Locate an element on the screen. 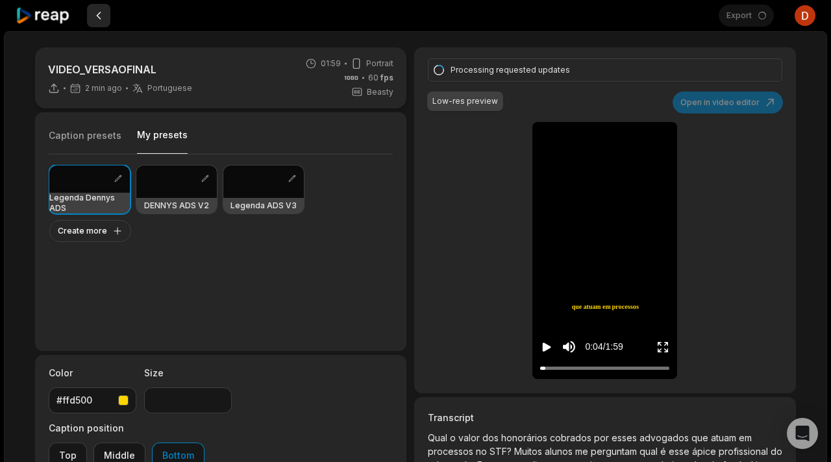  span: 01:59 is located at coordinates (331, 64).